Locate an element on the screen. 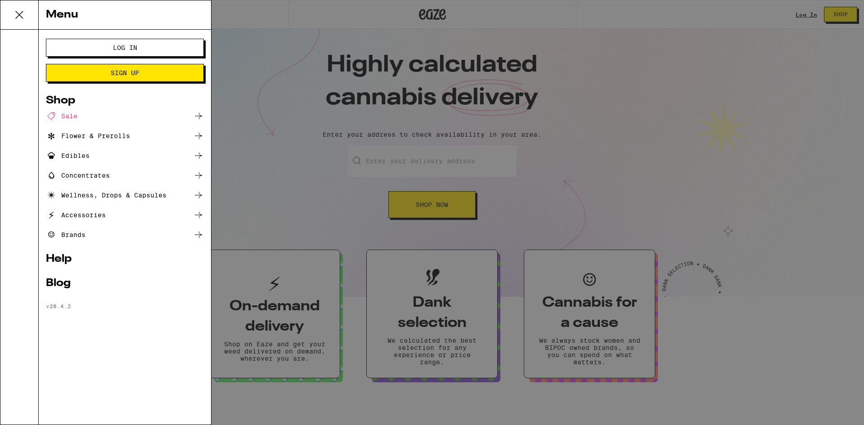 This screenshot has width=864, height=425. a: Wellness, Drops & Capsules is located at coordinates (125, 195).